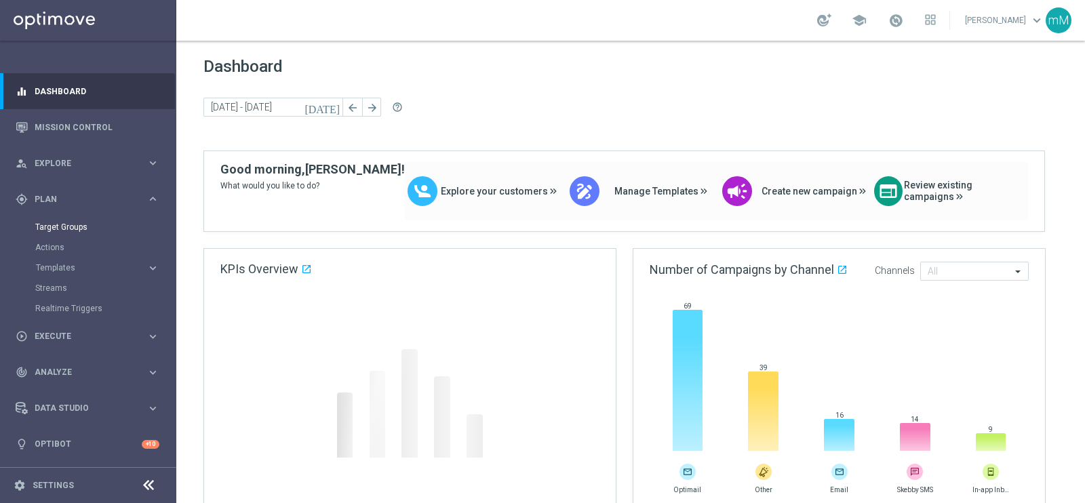 This screenshot has height=503, width=1085. Describe the element at coordinates (88, 288) in the screenshot. I see `a: Streams` at that location.